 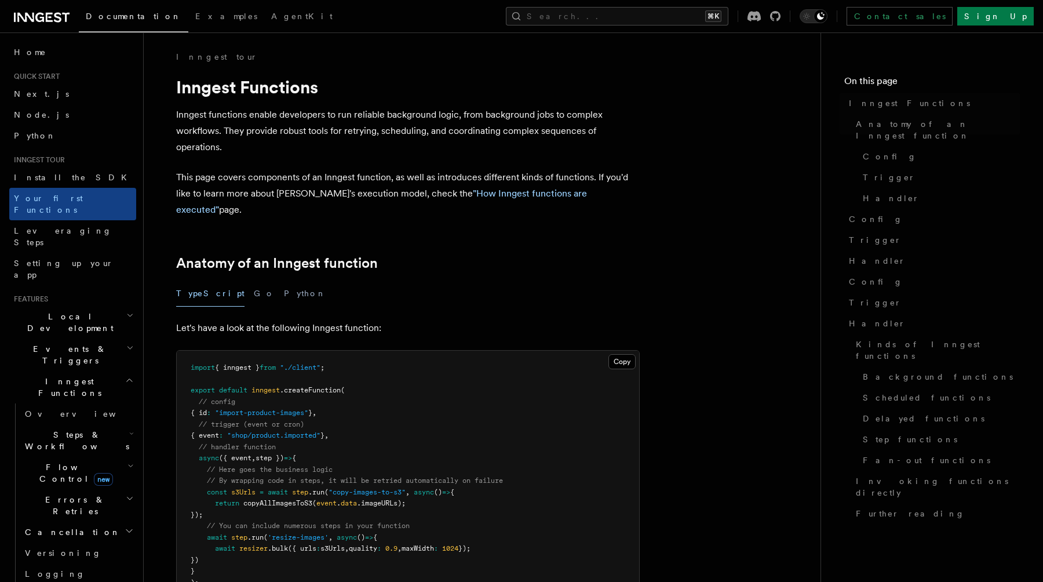 I want to click on button: Toggle dark mode, so click(x=813, y=16).